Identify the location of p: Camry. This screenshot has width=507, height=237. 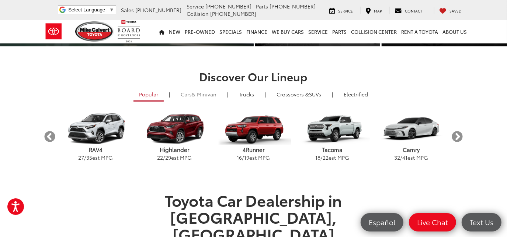
(411, 150).